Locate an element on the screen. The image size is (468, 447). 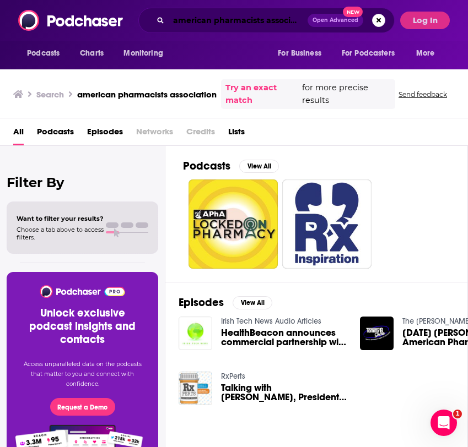
h2: Episodes is located at coordinates (201, 303).